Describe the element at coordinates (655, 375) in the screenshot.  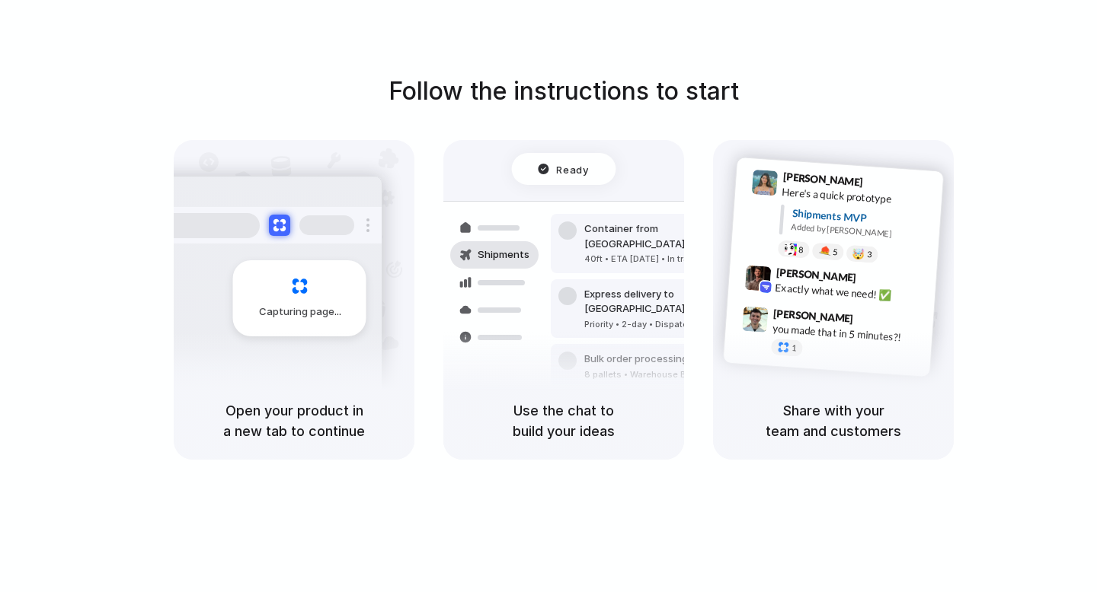
I see `div: 8 pallets • Warehouse B • Packed` at that location.